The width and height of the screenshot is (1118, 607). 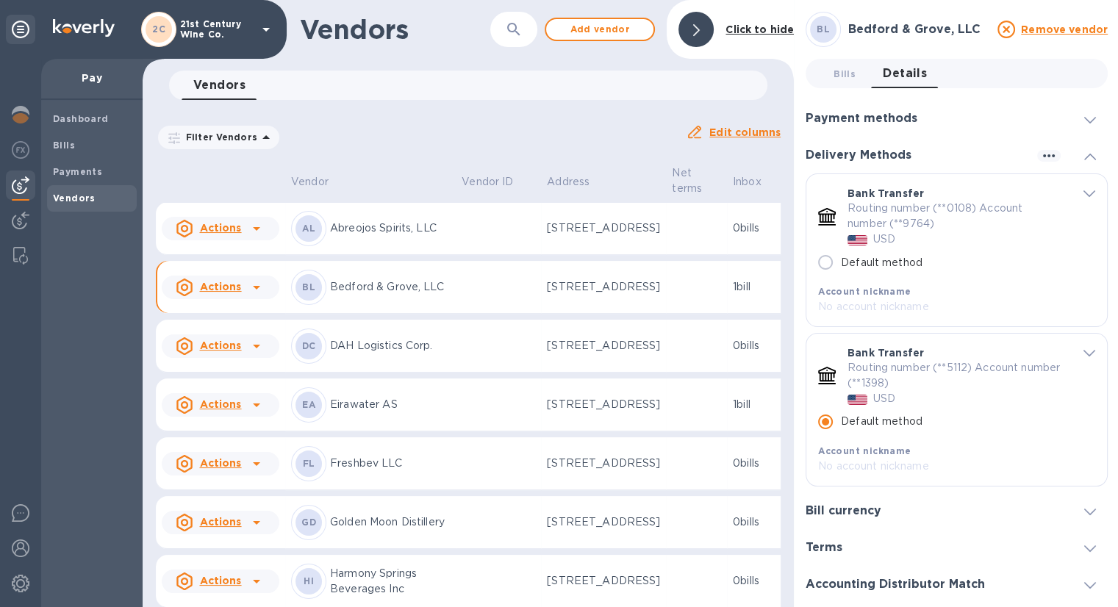 What do you see at coordinates (600, 29) in the screenshot?
I see `span: Add vendor` at bounding box center [600, 29].